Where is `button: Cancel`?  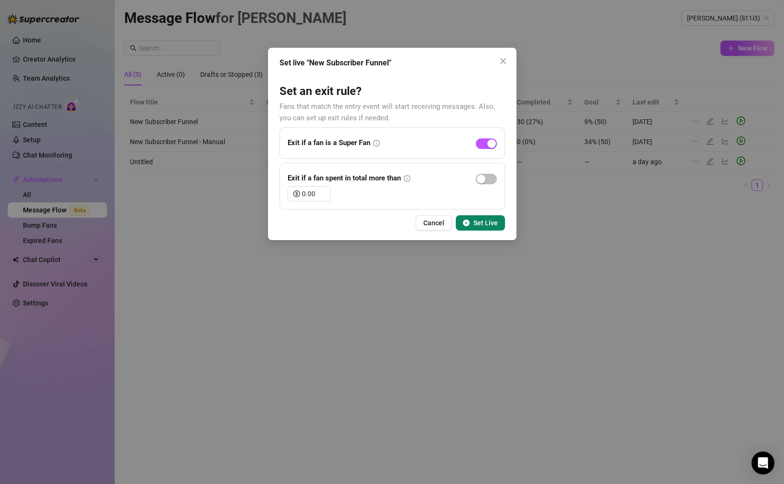
button: Cancel is located at coordinates (434, 223).